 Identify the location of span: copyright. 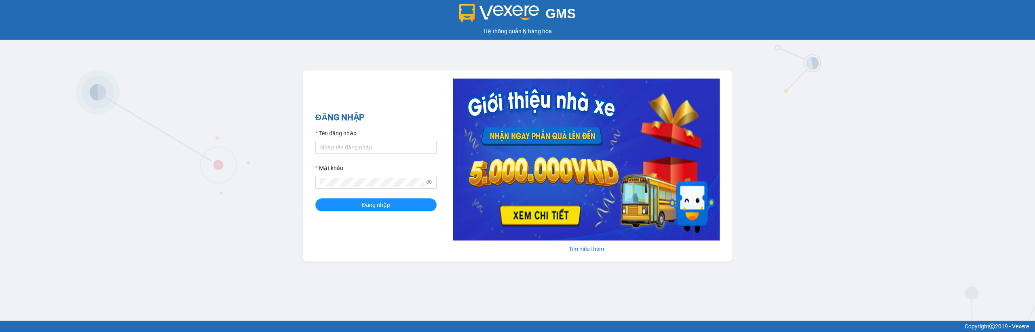
(992, 326).